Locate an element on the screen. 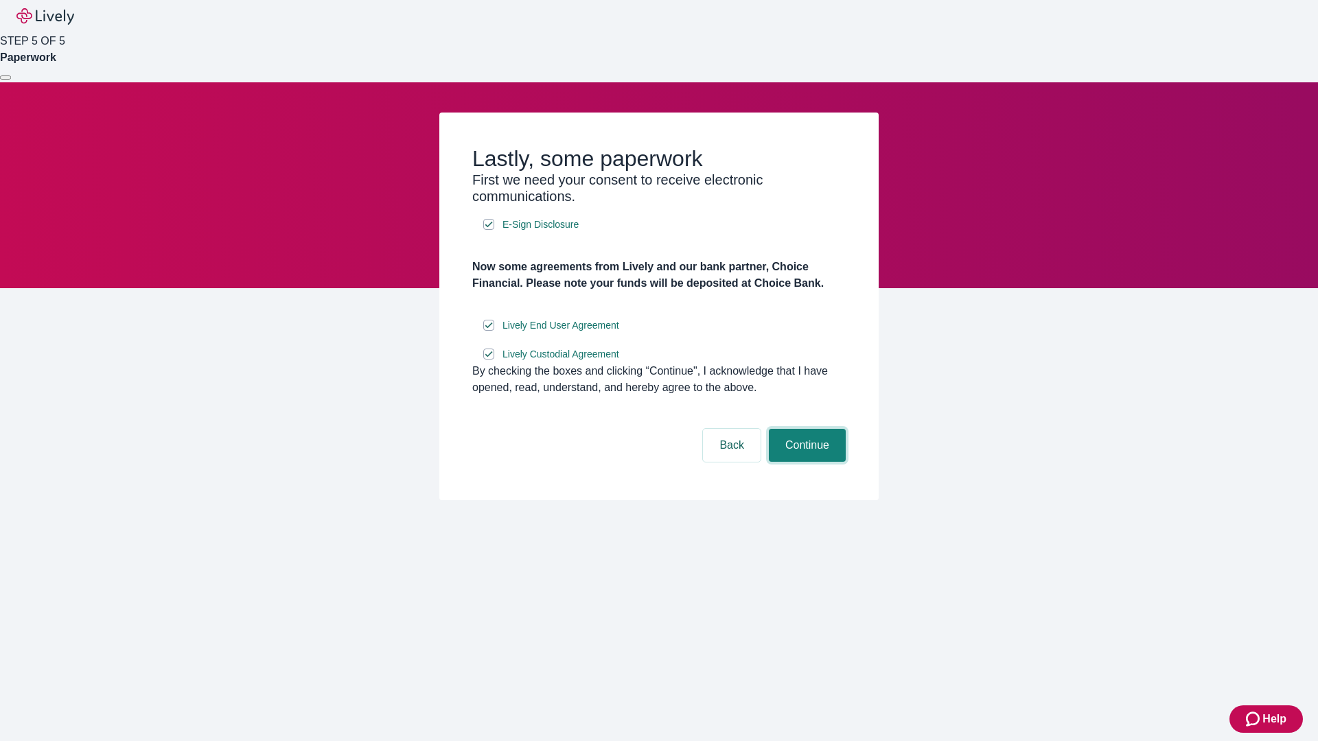 The width and height of the screenshot is (1318, 741). button: Continue is located at coordinates (807, 446).